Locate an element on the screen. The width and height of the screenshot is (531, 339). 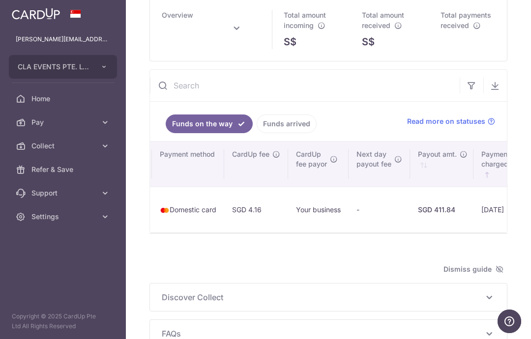
th: Payment method is located at coordinates (188, 164).